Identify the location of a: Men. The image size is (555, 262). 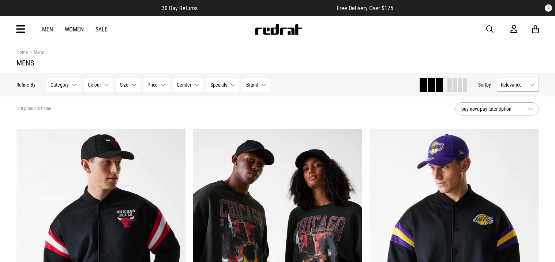
(48, 29).